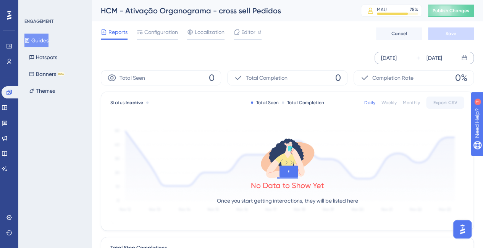 The height and width of the screenshot is (248, 483). Describe the element at coordinates (39, 21) in the screenshot. I see `div: ENGAGEMENT` at that location.